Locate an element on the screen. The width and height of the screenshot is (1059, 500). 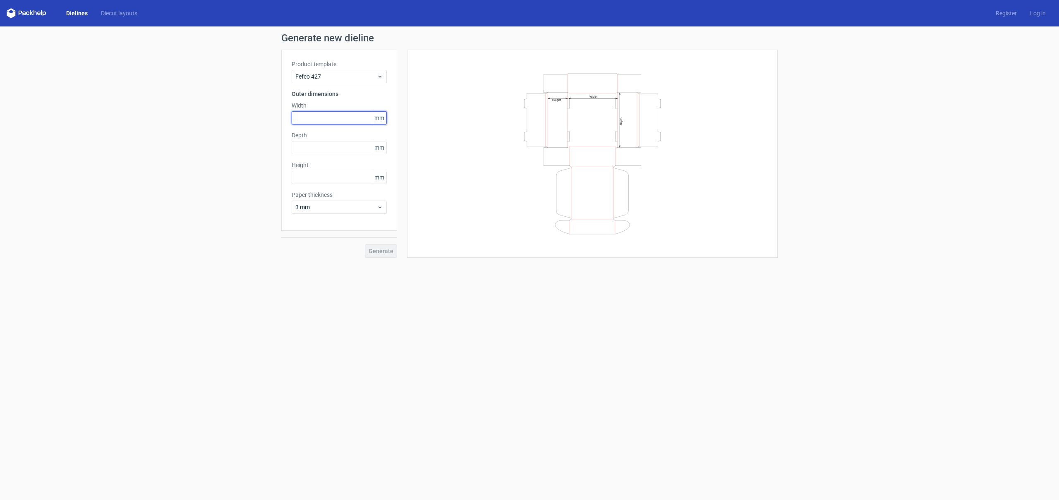
span: 3 mm is located at coordinates (336, 207).